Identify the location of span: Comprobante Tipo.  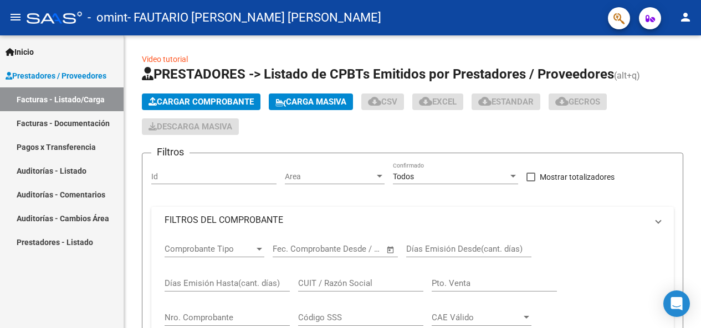
(209, 249).